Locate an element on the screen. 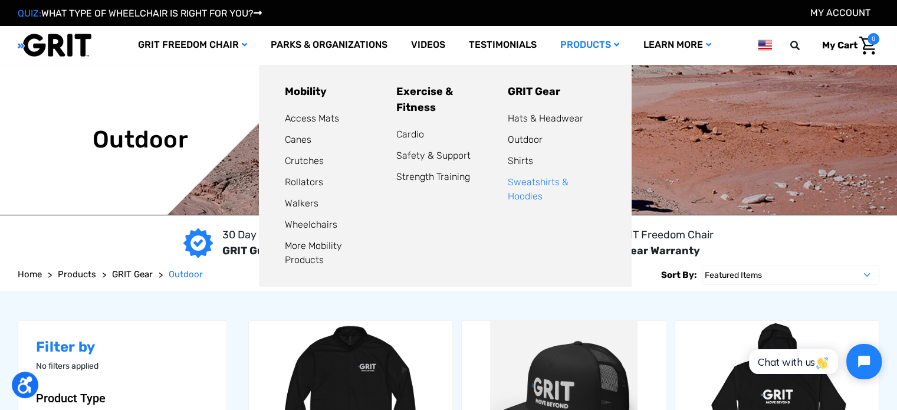 This screenshot has width=897, height=410. p: No filters applied is located at coordinates (122, 366).